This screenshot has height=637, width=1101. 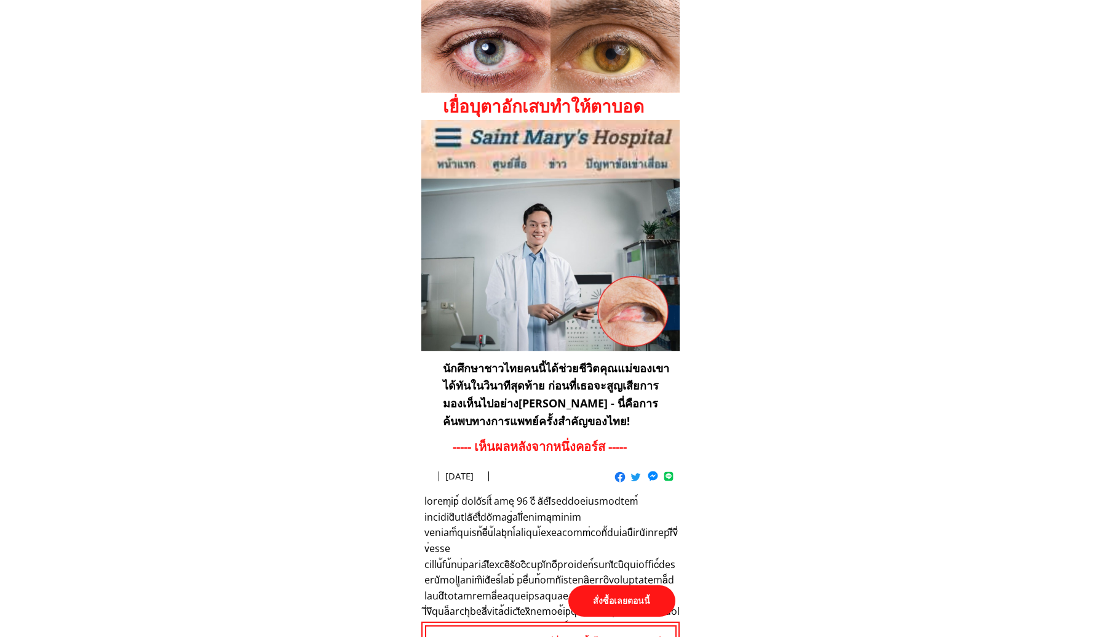 What do you see at coordinates (571, 106) in the screenshot?
I see `h1: เยื่อบุตาอักเสบทำให้ตาบอด` at bounding box center [571, 106].